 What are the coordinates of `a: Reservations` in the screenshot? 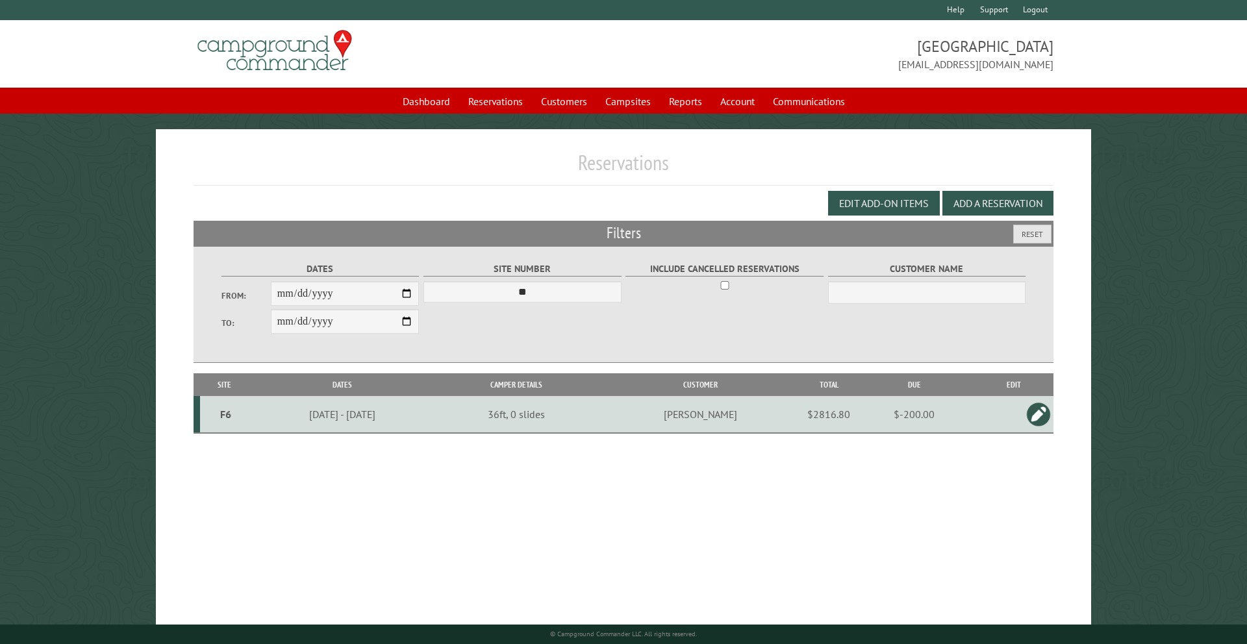 It's located at (495, 101).